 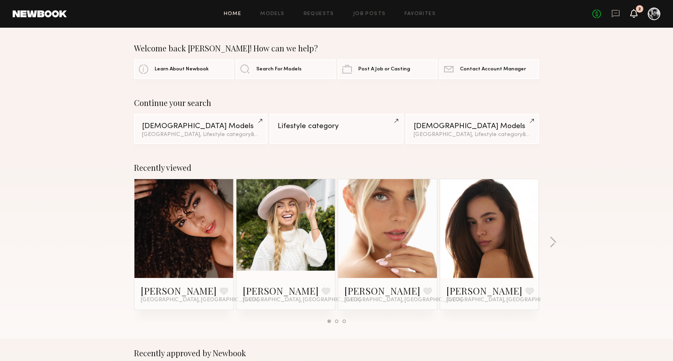 I want to click on div: Recently approved by Newbook, so click(x=337, y=353).